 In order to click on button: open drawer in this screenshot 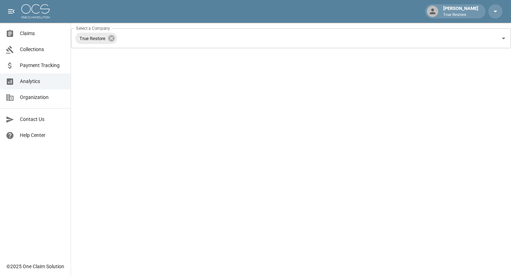, I will do `click(11, 11)`.